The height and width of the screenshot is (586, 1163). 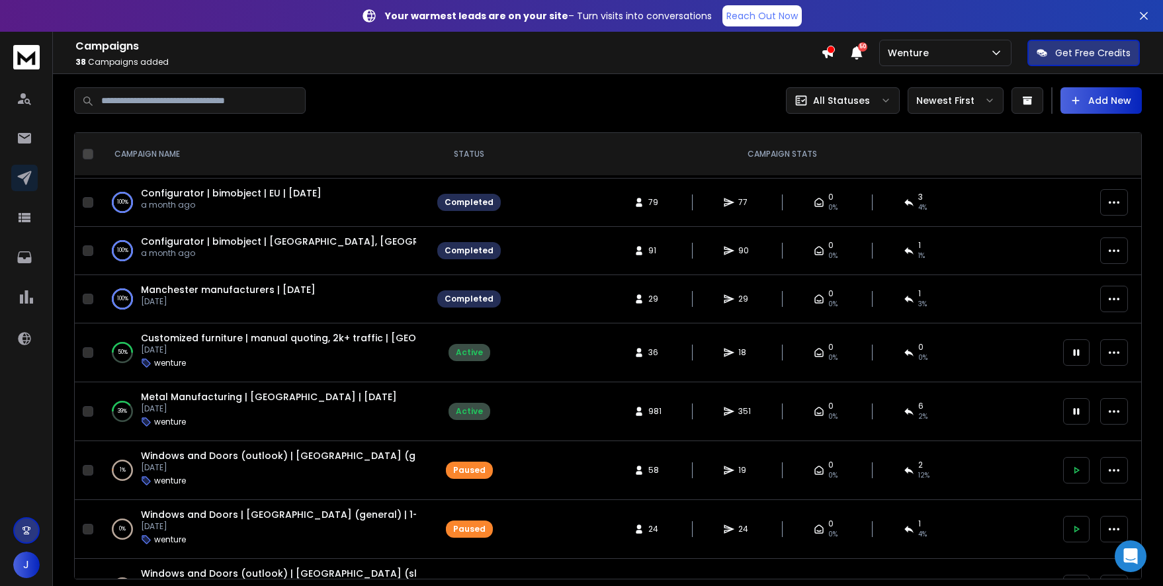 What do you see at coordinates (122, 470) in the screenshot?
I see `p: 1 %` at bounding box center [122, 470].